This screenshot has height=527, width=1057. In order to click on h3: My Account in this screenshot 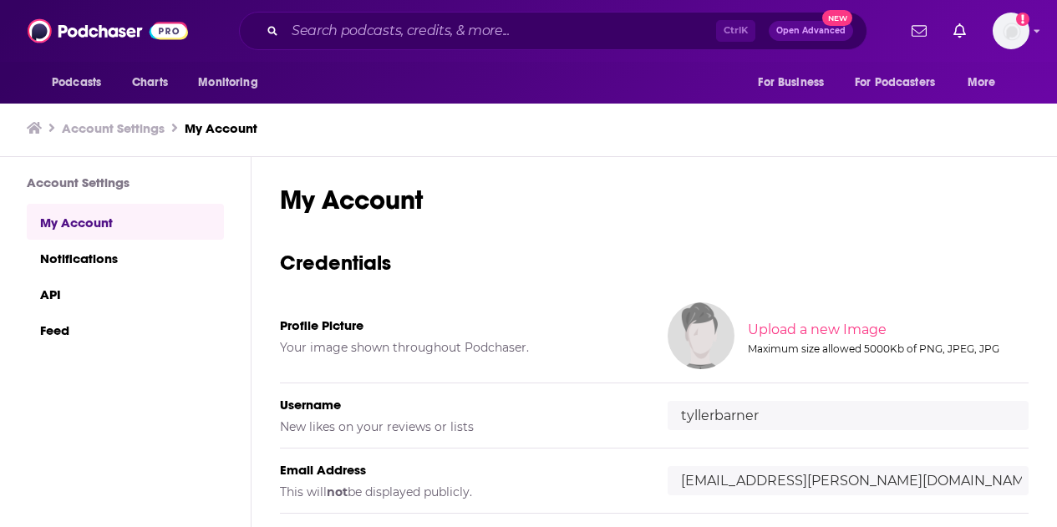, I will do `click(221, 128)`.